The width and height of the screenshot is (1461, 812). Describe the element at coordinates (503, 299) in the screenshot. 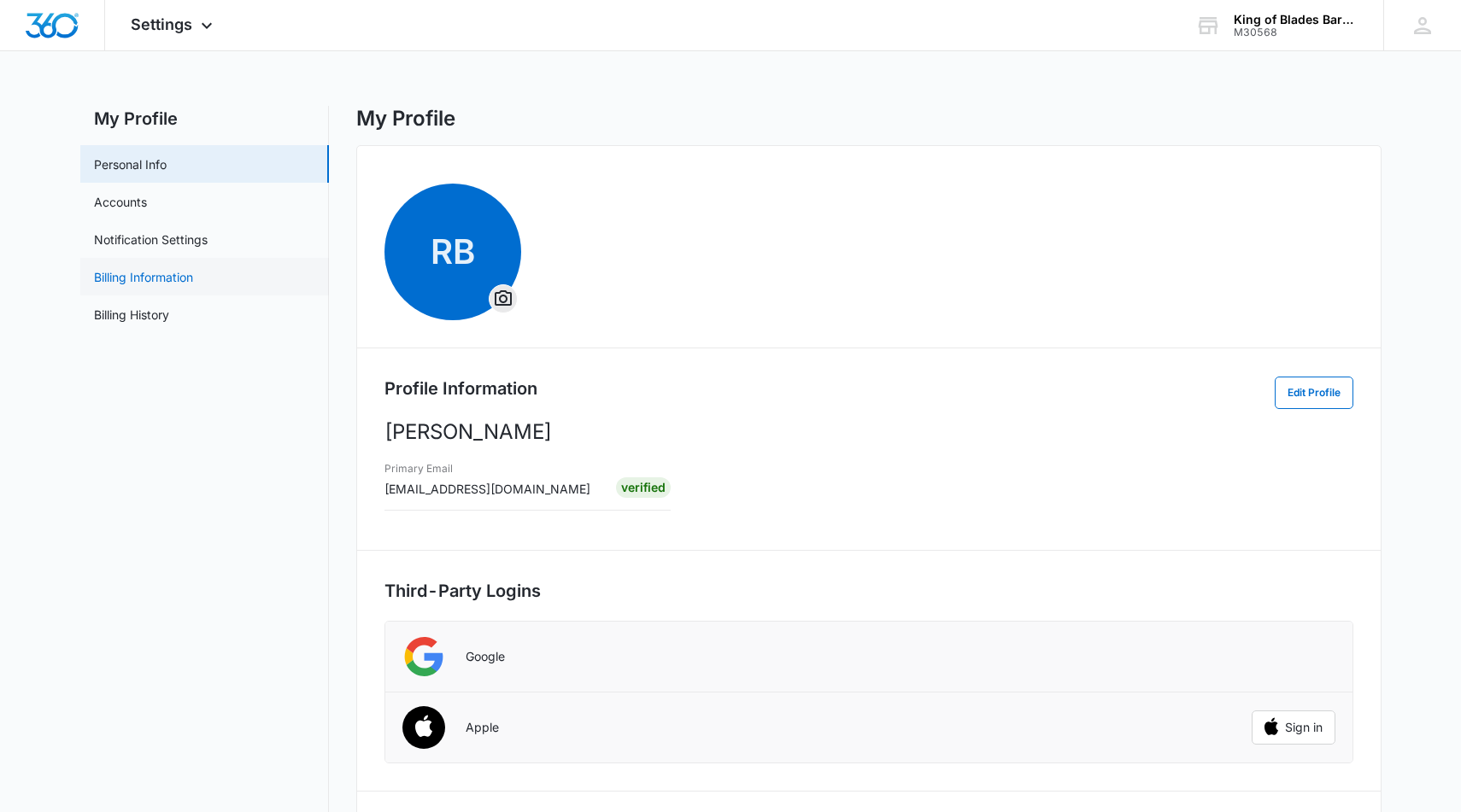

I see `button: Overflow Menu` at that location.